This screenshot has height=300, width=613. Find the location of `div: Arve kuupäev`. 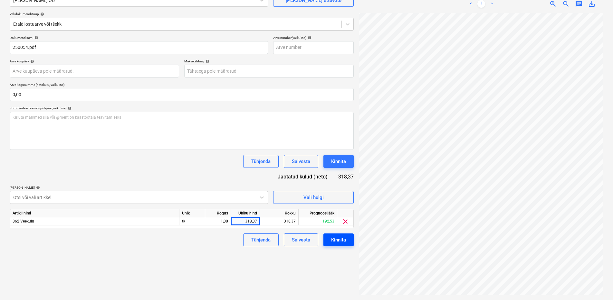

div: Arve kuupäev is located at coordinates (94, 61).